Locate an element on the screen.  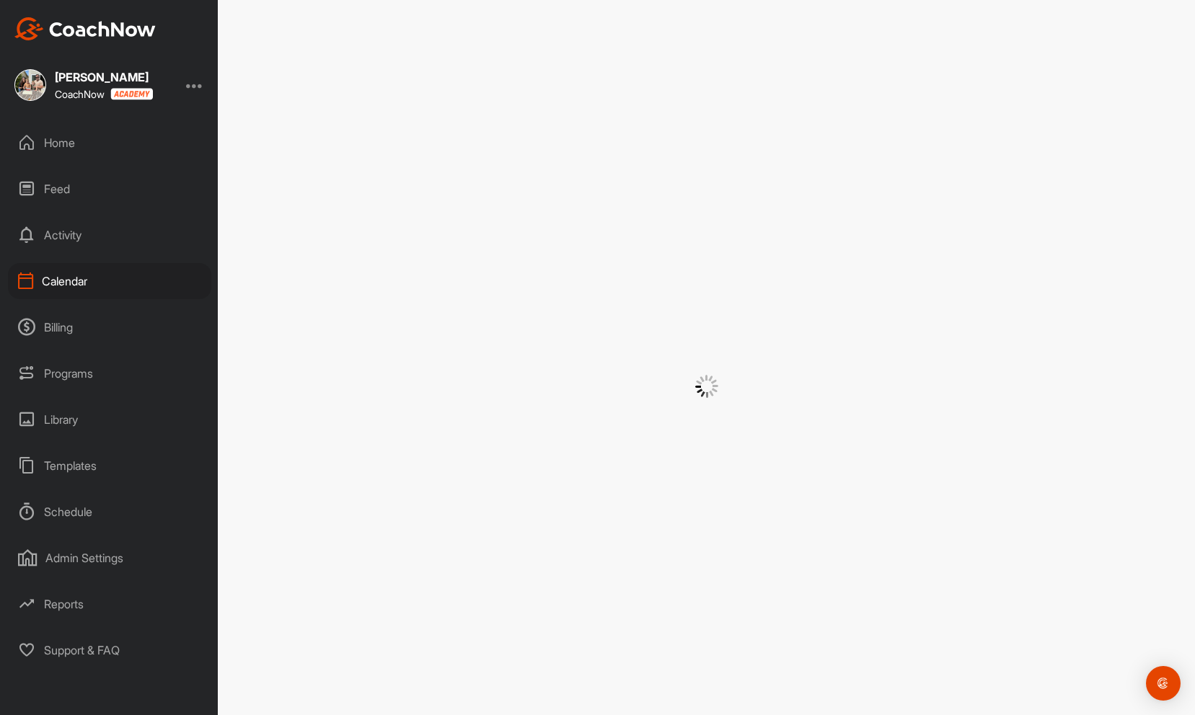
div: Reports is located at coordinates (110, 604).